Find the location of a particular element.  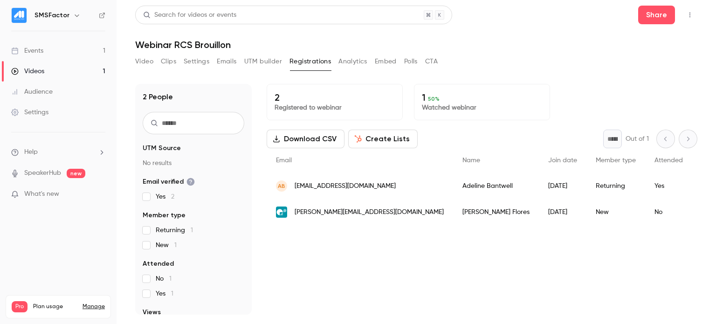

img: SMSFactor is located at coordinates (19, 15).